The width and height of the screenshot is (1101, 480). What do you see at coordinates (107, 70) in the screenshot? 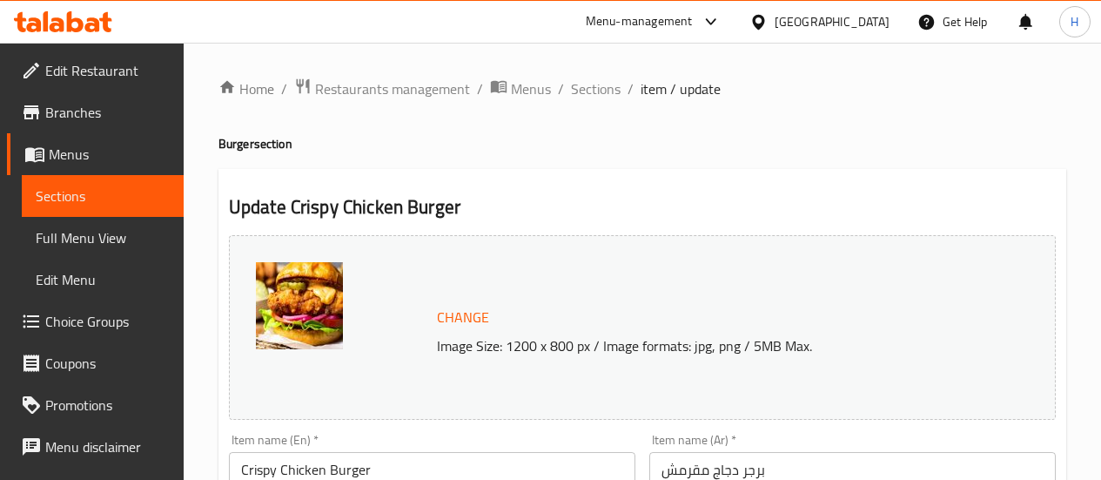
I see `span: Edit Restaurant` at bounding box center [107, 70].